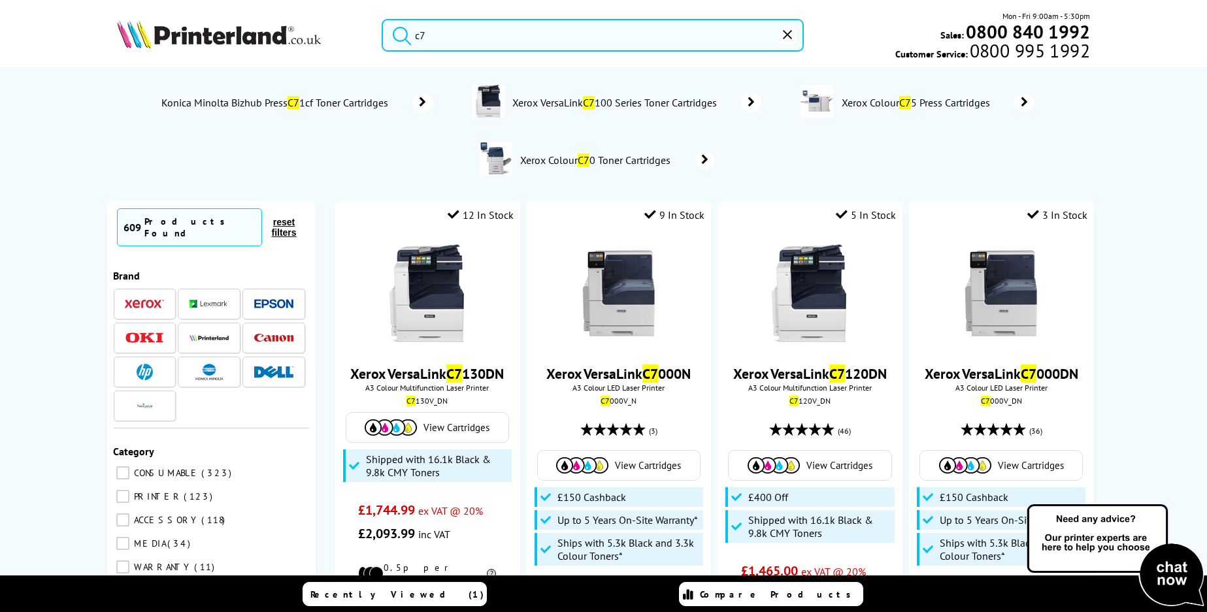  I want to click on span: Konica Minolta Bizhub Press 1cf Toner Cartridges, so click(276, 103).